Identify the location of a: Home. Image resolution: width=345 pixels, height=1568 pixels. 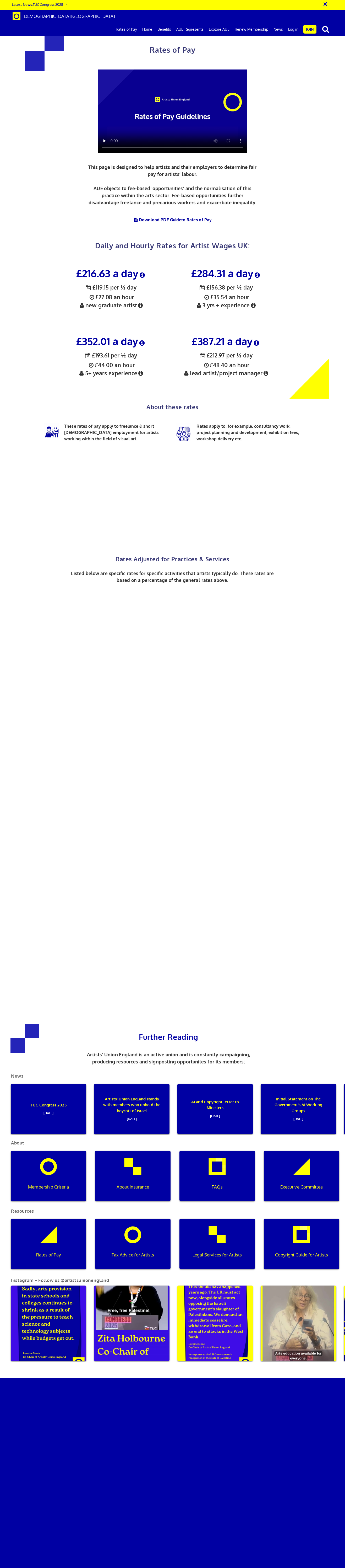
(147, 29).